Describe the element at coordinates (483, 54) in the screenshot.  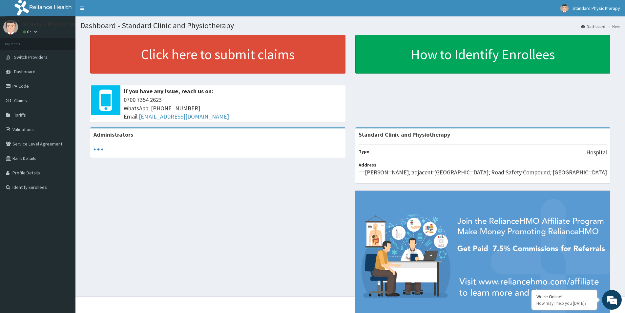
I see `a: How to Identify Enrollees` at that location.